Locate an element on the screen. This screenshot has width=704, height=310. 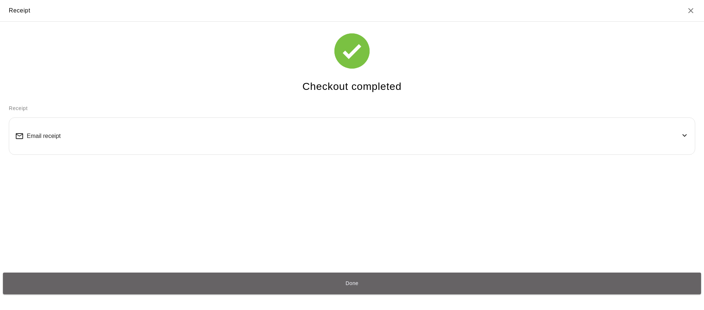
p: Receipt is located at coordinates (352, 108).